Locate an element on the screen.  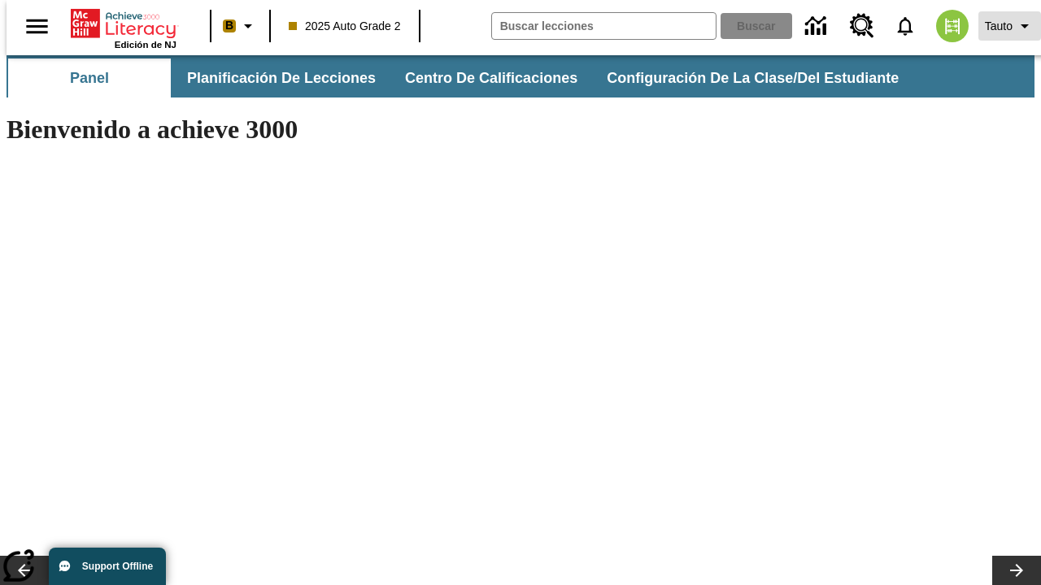
span: Panel is located at coordinates (89, 78).